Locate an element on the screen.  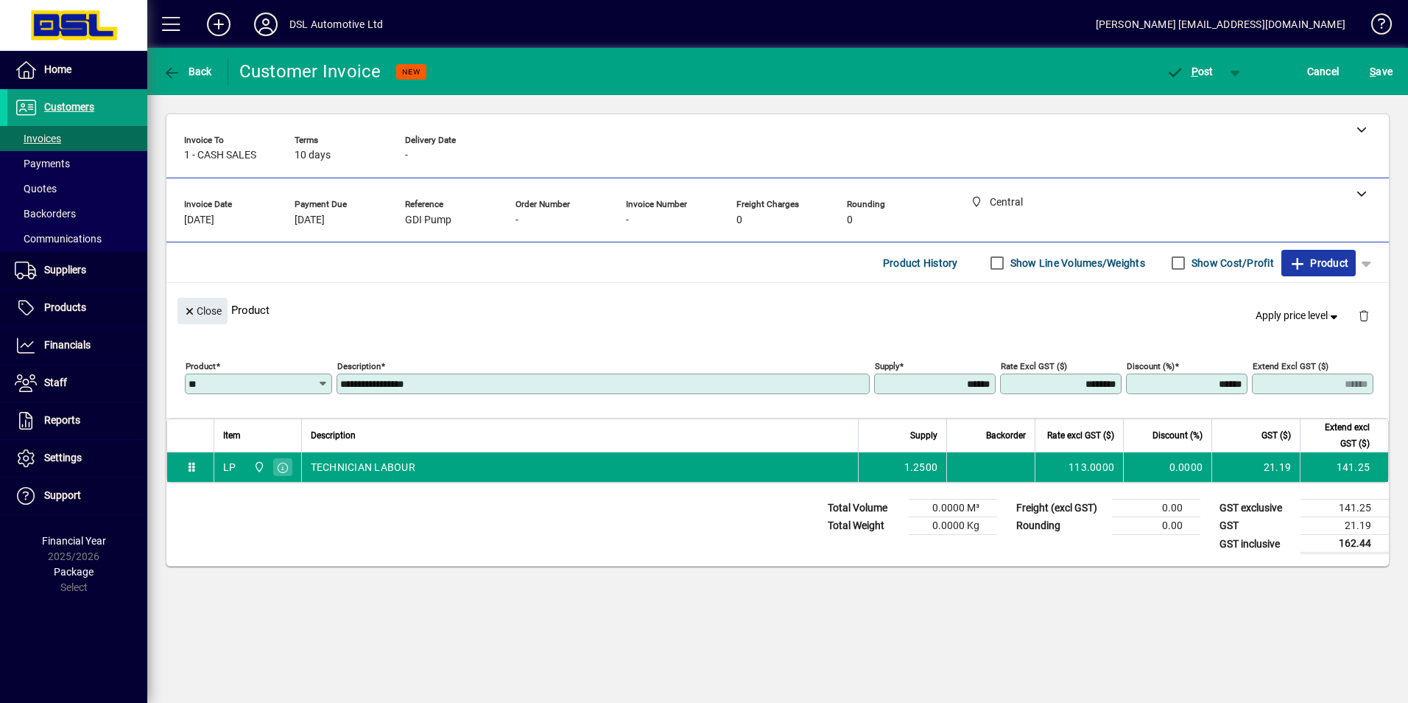
td: Total Weight is located at coordinates (865, 526).